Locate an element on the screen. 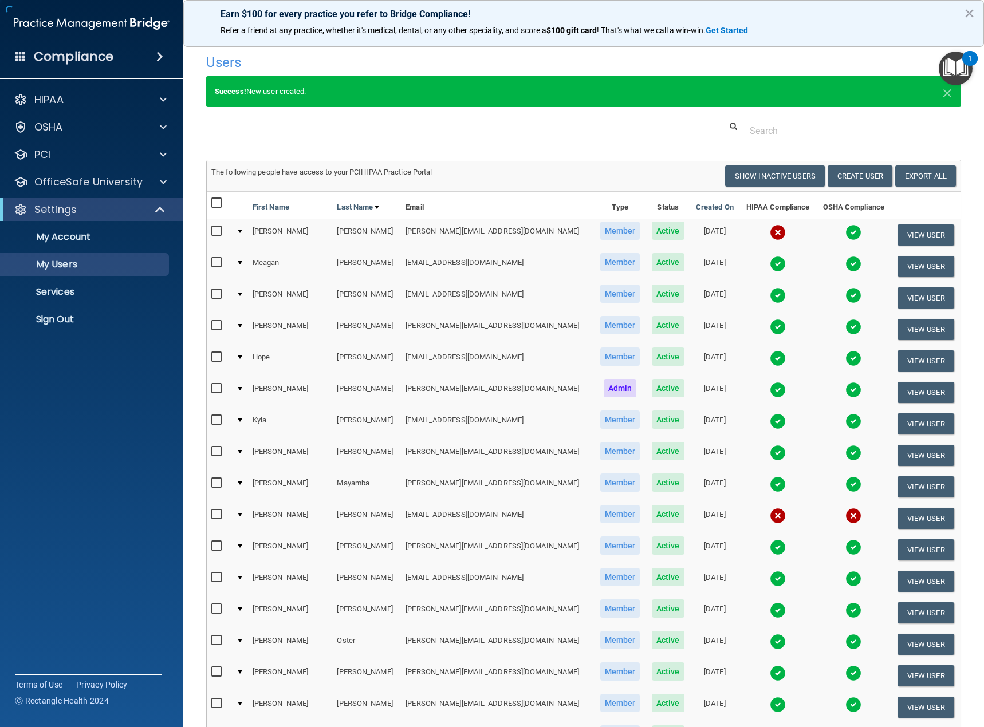 The height and width of the screenshot is (727, 984). h4: Users is located at coordinates (423, 62).